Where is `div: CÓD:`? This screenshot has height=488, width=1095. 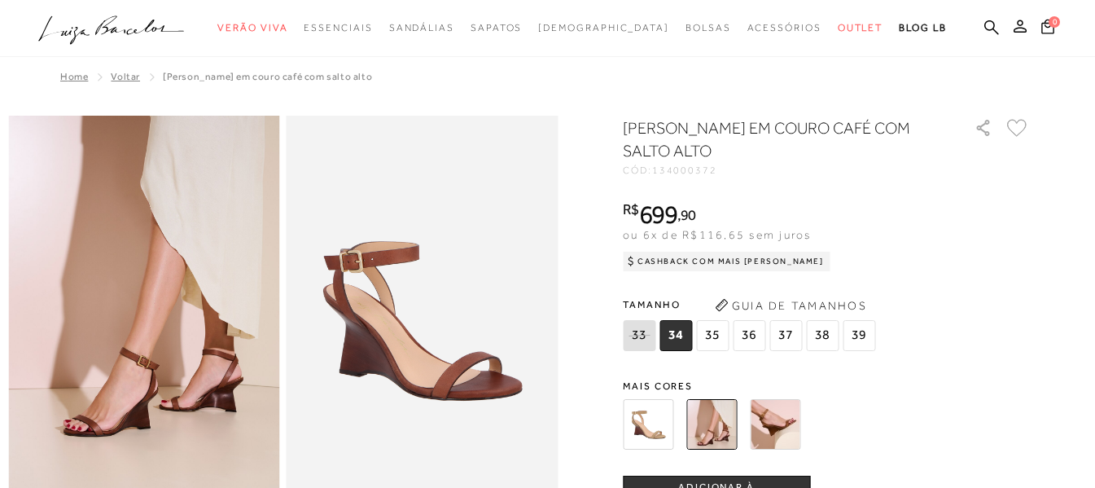
div: CÓD: is located at coordinates (786, 170).